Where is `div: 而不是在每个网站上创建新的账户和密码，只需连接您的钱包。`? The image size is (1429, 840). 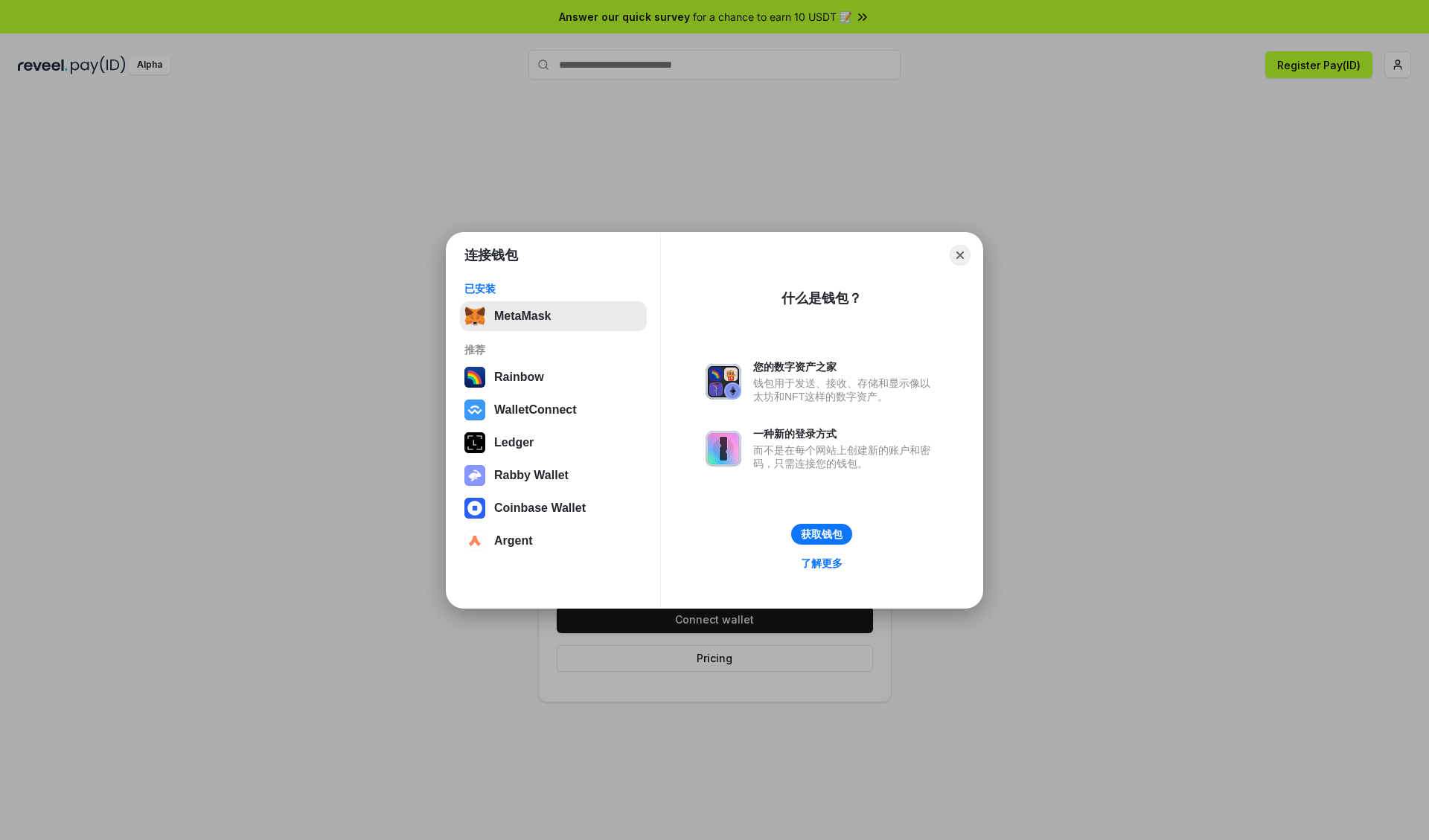
div: 而不是在每个网站上创建新的账户和密码，只需连接您的钱包。 is located at coordinates (846, 457).